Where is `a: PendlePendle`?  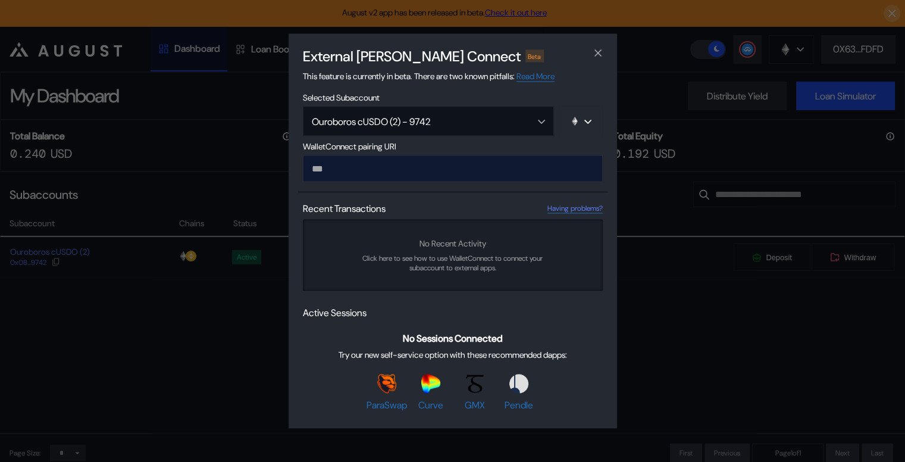
a: PendlePendle is located at coordinates (519, 392).